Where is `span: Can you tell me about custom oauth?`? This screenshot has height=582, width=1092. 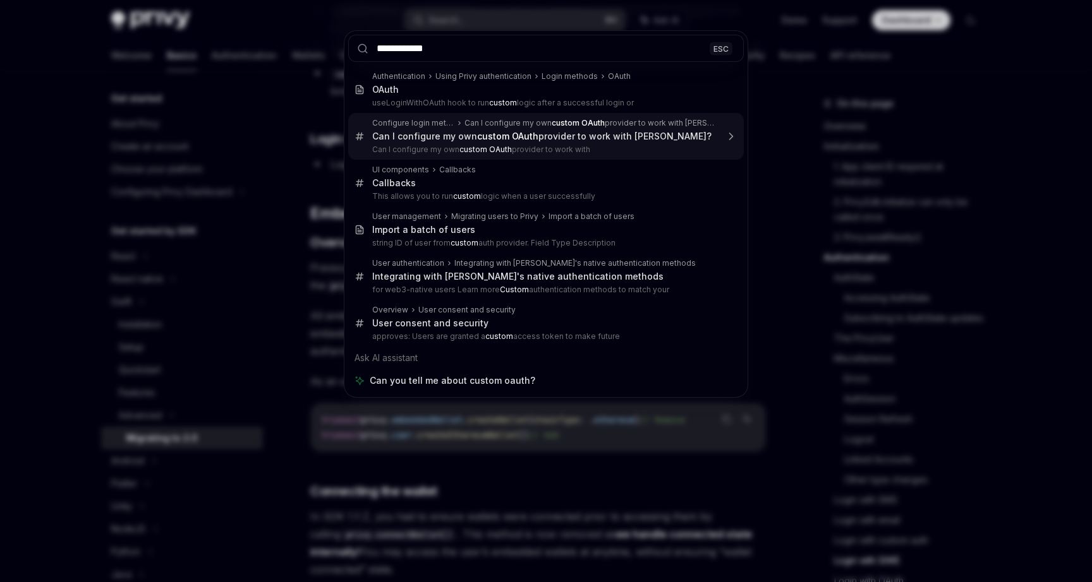 span: Can you tell me about custom oauth? is located at coordinates (452, 381).